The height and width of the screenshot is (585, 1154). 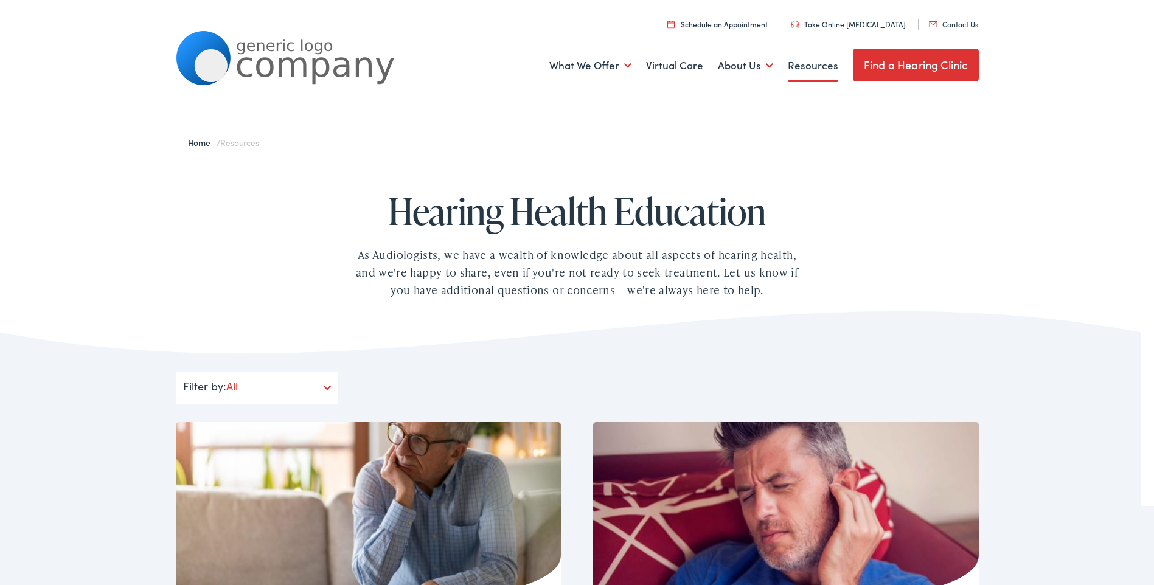 I want to click on a: What We Offer, so click(x=590, y=66).